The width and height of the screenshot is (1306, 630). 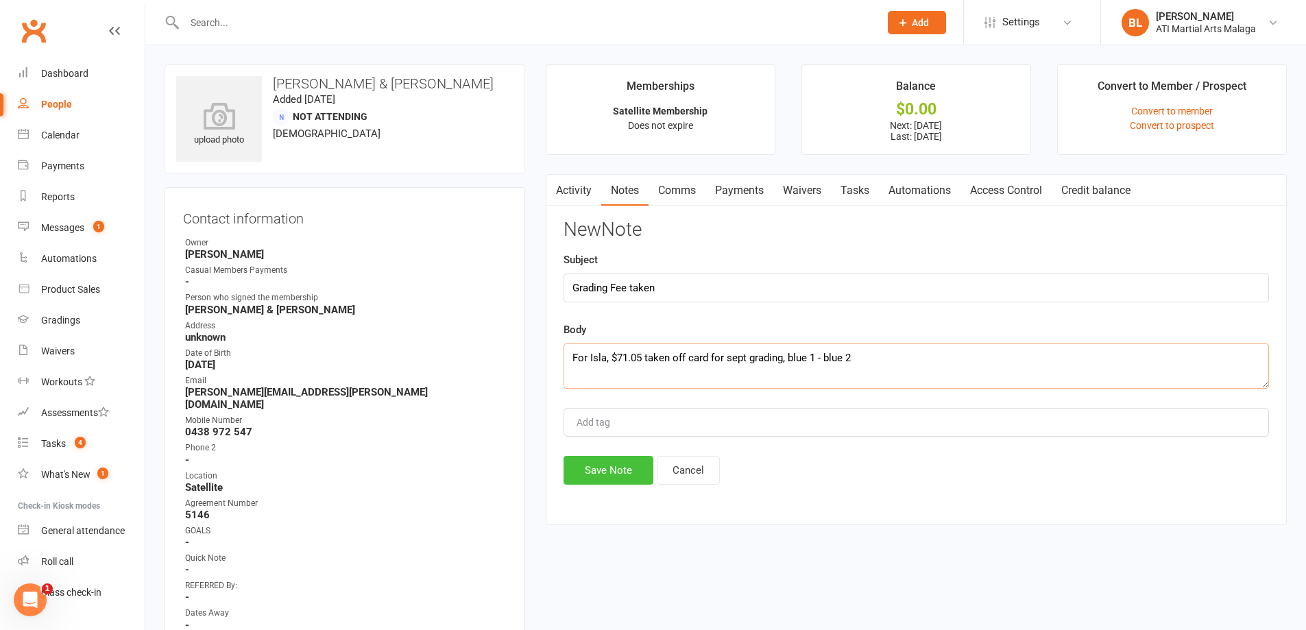 I want to click on a: Credit balance, so click(x=1095, y=191).